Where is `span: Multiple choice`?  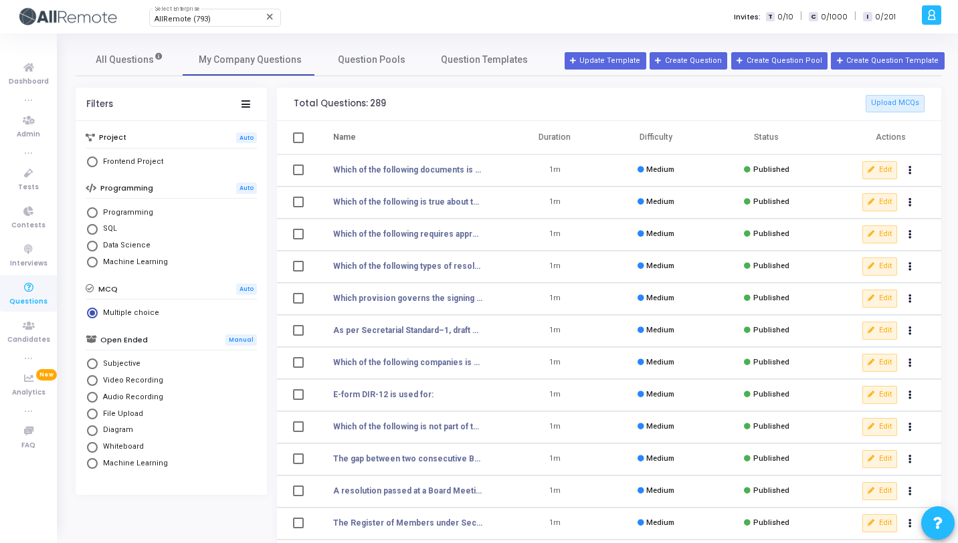 span: Multiple choice is located at coordinates (128, 313).